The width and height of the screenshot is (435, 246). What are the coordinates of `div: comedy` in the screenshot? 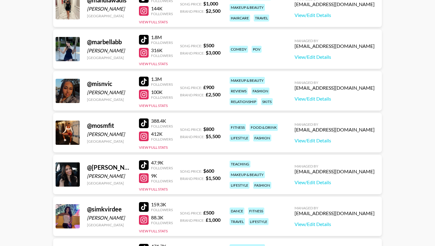 It's located at (239, 49).